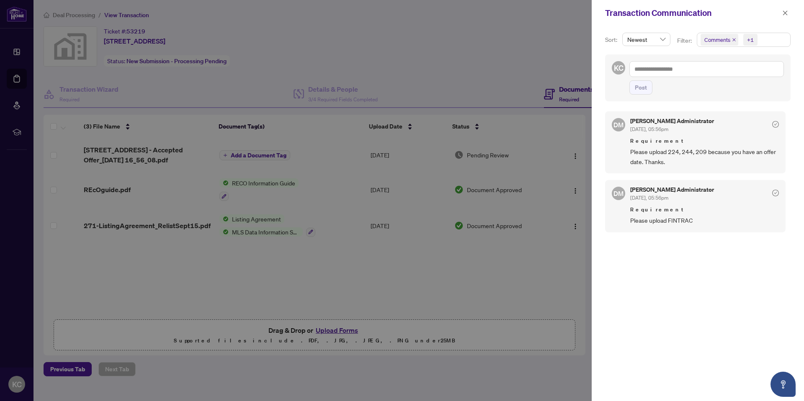 This screenshot has width=804, height=401. Describe the element at coordinates (612, 40) in the screenshot. I see `p: Sort:` at that location.